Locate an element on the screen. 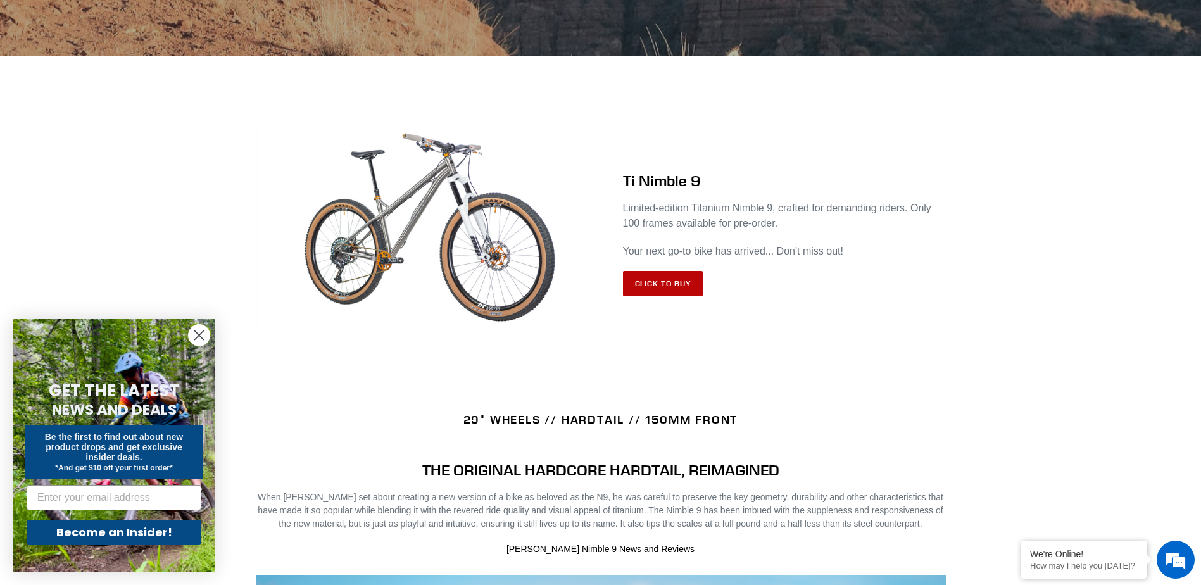 The image size is (1201, 585). p: How may I help you today? is located at coordinates (1084, 565).